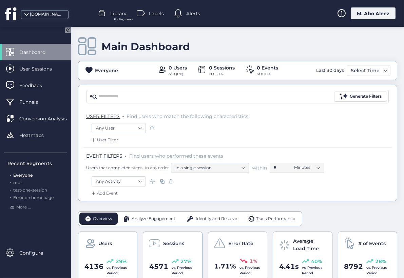 The image size is (404, 278). What do you see at coordinates (104, 140) in the screenshot?
I see `div: User Filter` at bounding box center [104, 140].